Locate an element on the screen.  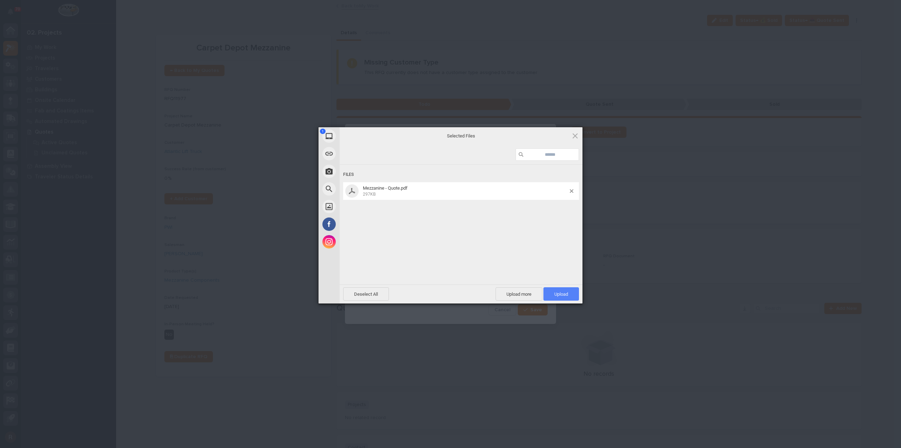
span: 1 is located at coordinates (323, 131).